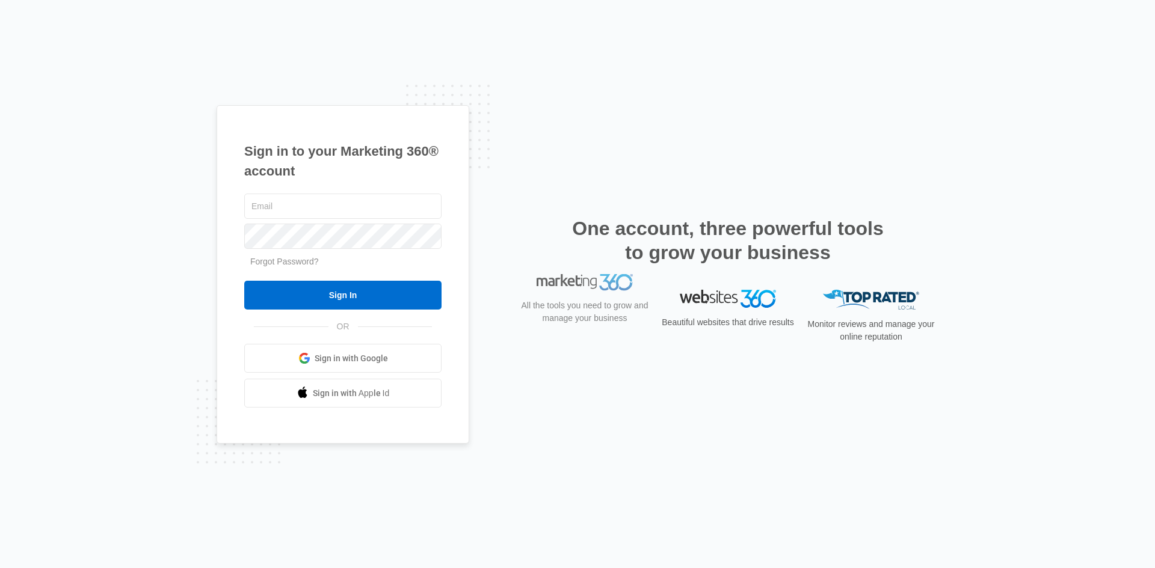 The image size is (1155, 568). I want to click on img: Marketing 360, so click(585, 298).